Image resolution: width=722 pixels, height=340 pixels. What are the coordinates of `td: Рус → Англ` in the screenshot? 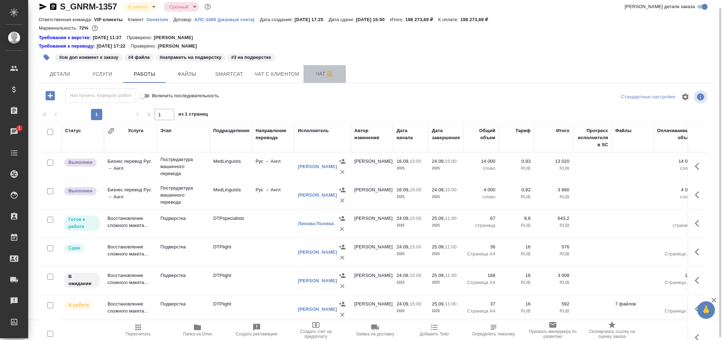 It's located at (273, 167).